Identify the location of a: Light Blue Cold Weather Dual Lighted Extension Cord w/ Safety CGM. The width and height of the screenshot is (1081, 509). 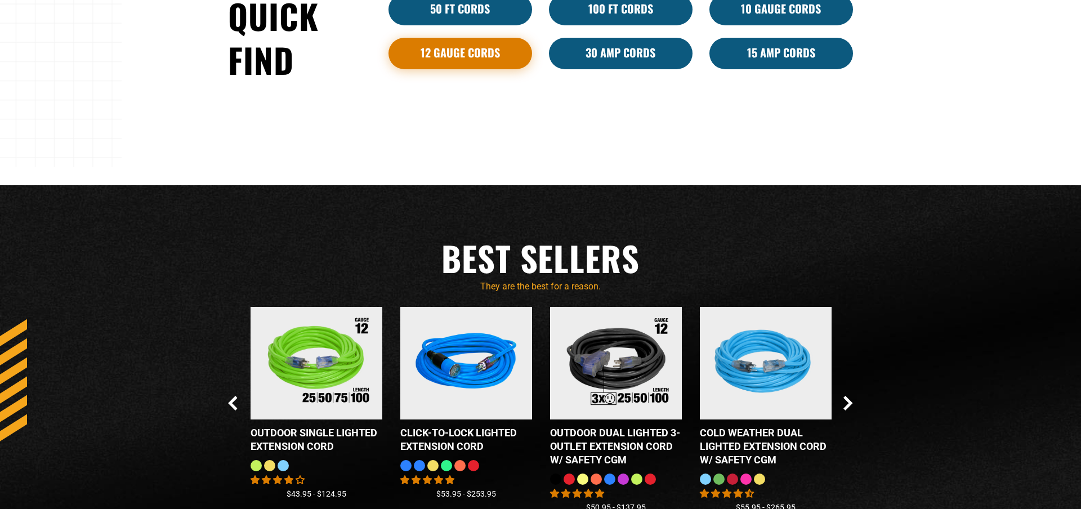
(766, 390).